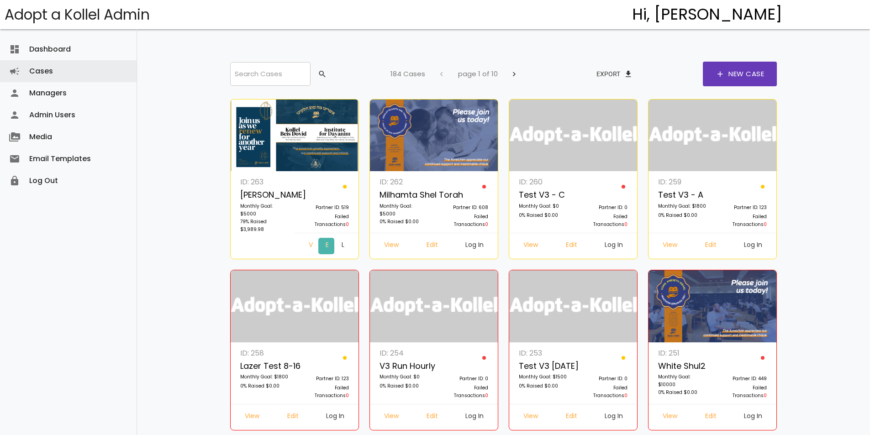  I want to click on p: Partner ID: 519, so click(324, 208).